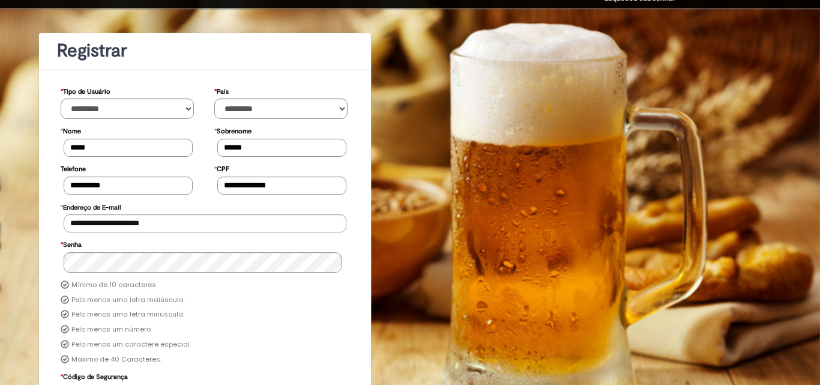 Image resolution: width=820 pixels, height=385 pixels. What do you see at coordinates (91, 206) in the screenshot?
I see `label: Endereço de E-mail` at bounding box center [91, 206].